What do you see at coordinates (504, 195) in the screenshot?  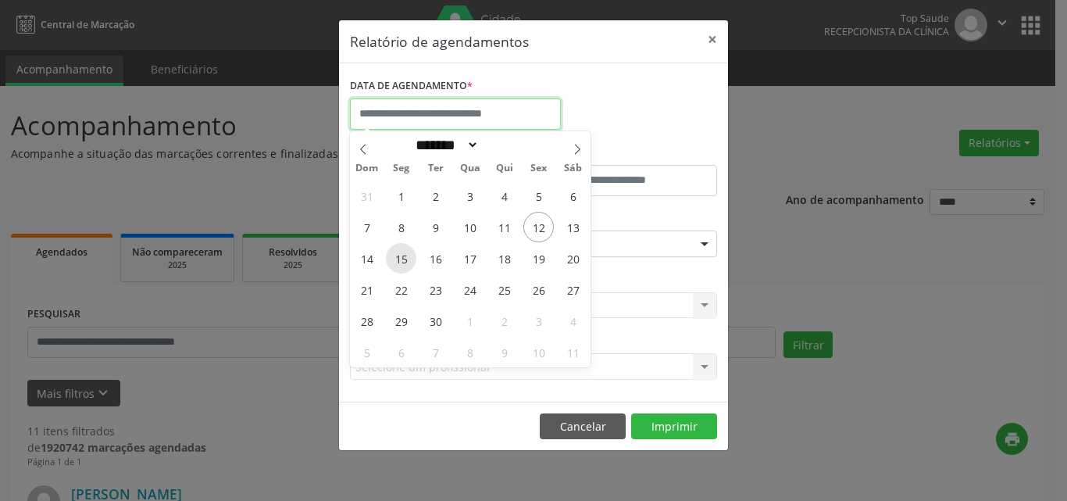 I see `span: Setembro 4, 2025` at bounding box center [504, 195].